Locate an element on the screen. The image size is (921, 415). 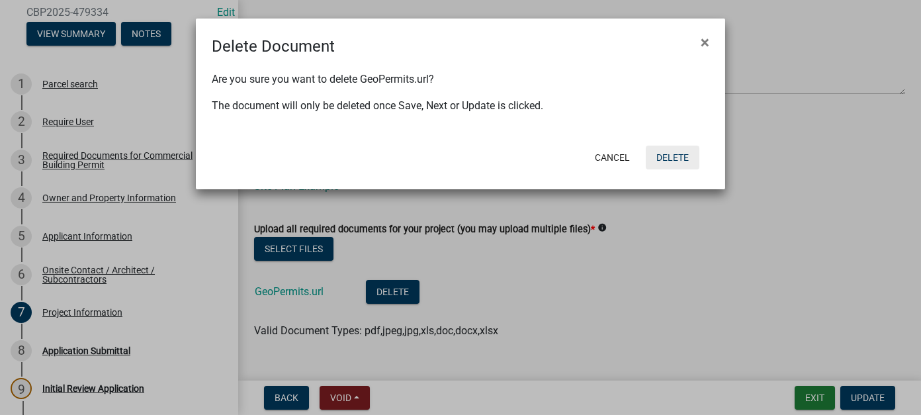
p: The document will only be deleted once Save, Next or Update is clicked. is located at coordinates (460, 106).